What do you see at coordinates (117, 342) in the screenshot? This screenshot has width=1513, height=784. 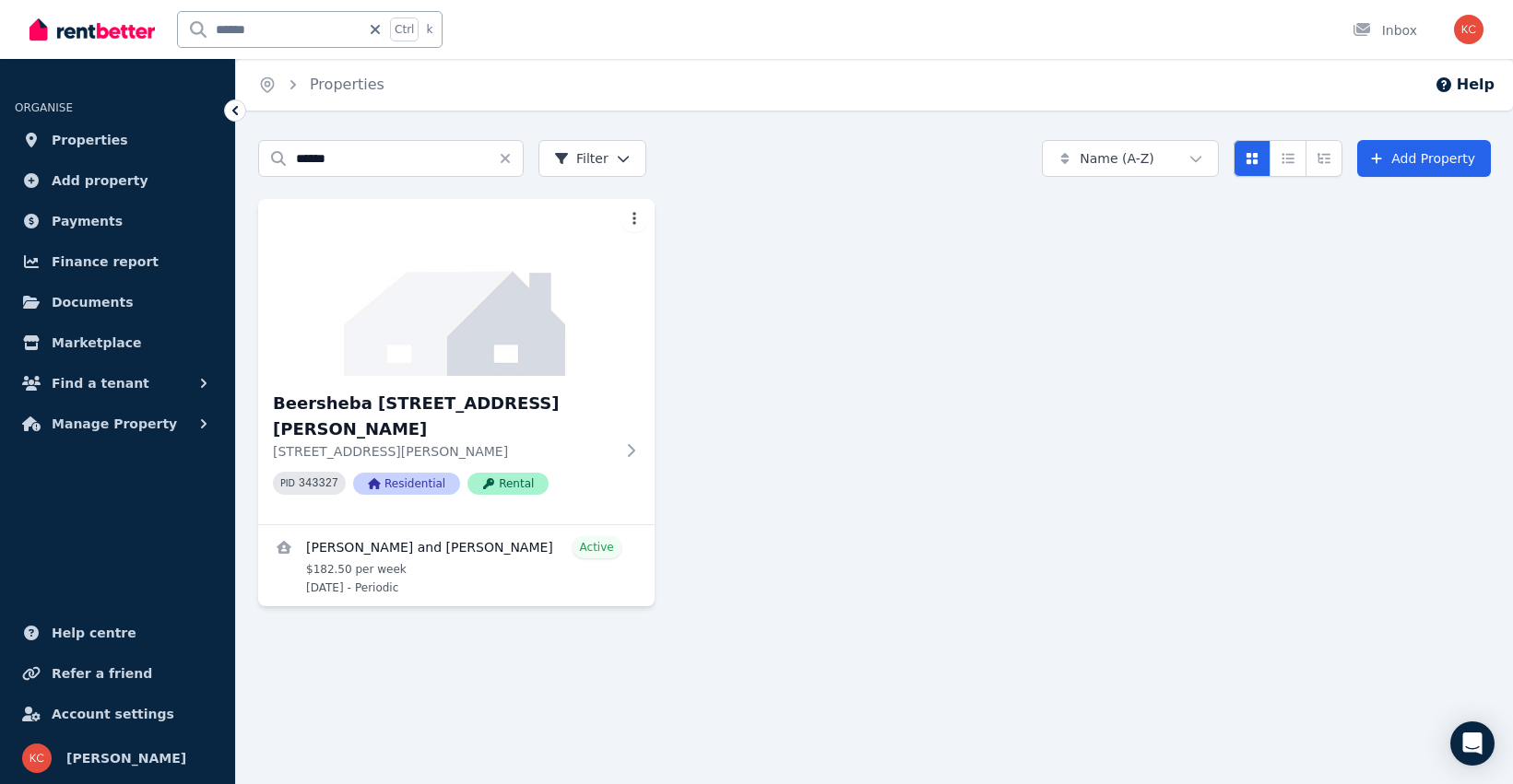 I see `a: Marketplace` at bounding box center [117, 342].